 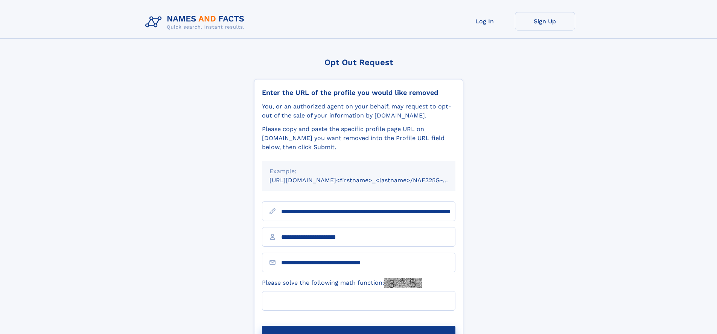 What do you see at coordinates (342, 283) in the screenshot?
I see `label: Please solve the following math function:` at bounding box center [342, 283].